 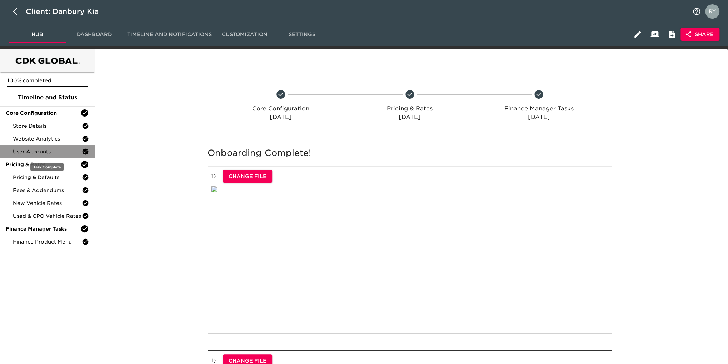 I want to click on button: Change File, so click(x=248, y=176).